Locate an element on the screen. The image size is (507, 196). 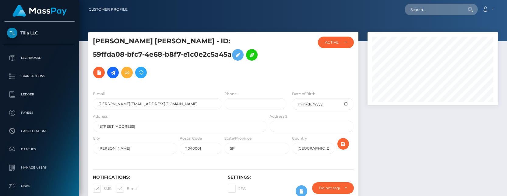
a: Manage Users is located at coordinates (40, 168).